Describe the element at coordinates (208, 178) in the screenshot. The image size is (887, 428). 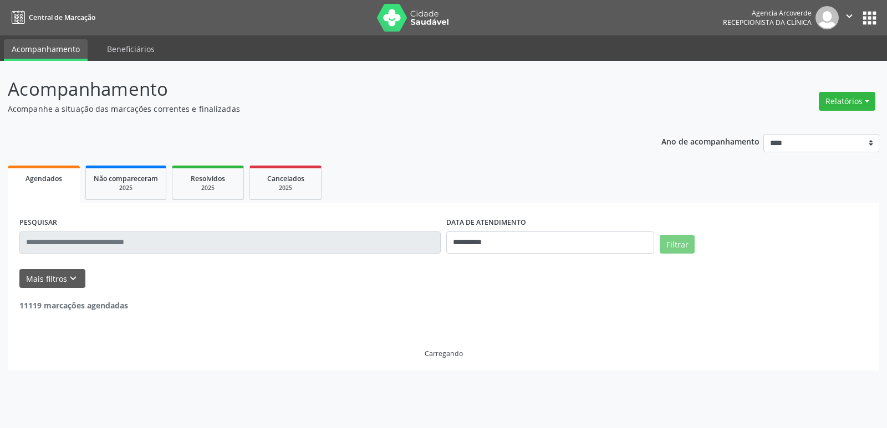
I see `span: Resolvidos` at that location.